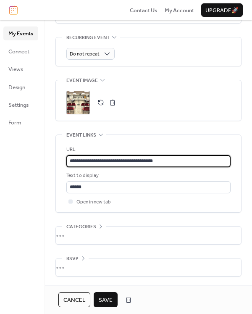  What do you see at coordinates (15, 123) in the screenshot?
I see `span: Form` at bounding box center [15, 123].